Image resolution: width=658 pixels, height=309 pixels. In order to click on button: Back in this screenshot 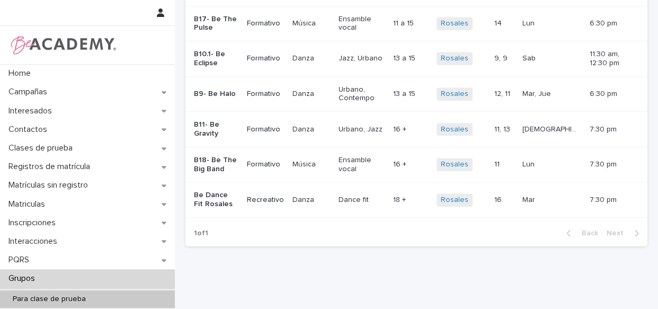, I will do `click(580, 233)`.